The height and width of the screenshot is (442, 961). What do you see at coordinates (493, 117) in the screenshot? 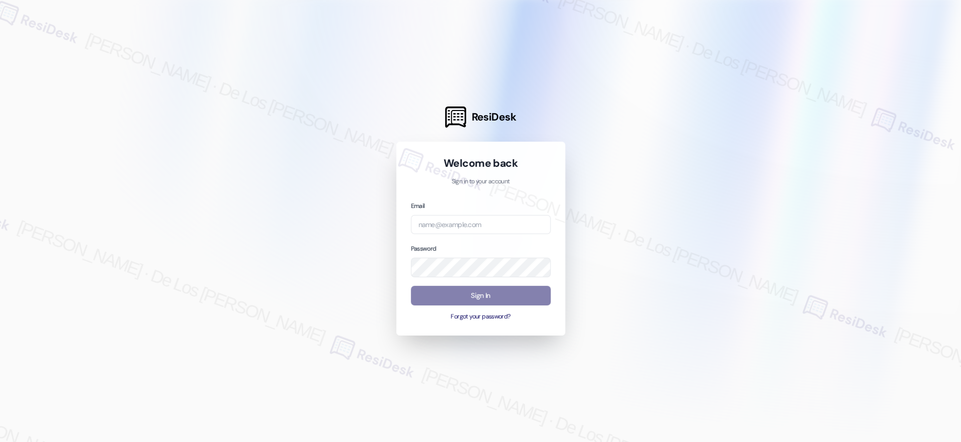
I see `span: ResiDesk` at bounding box center [493, 117].